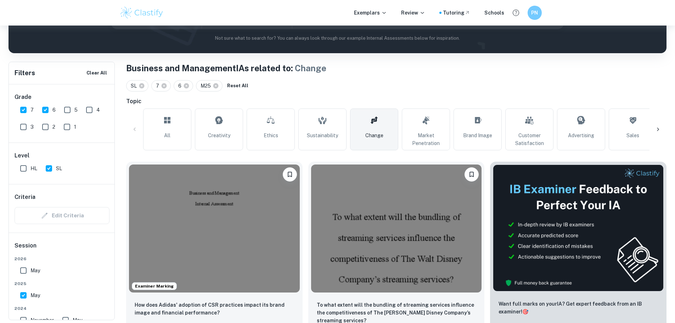 This screenshot has height=323, width=675. What do you see at coordinates (62, 248) in the screenshot?
I see `h6: Session` at bounding box center [62, 248].